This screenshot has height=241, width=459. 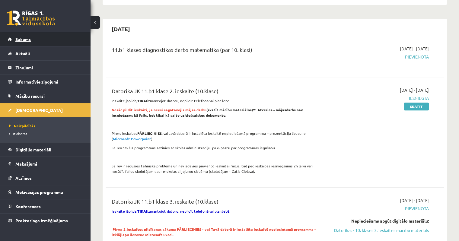 What do you see at coordinates (45, 178) in the screenshot?
I see `a: Atzīmes` at bounding box center [45, 178].